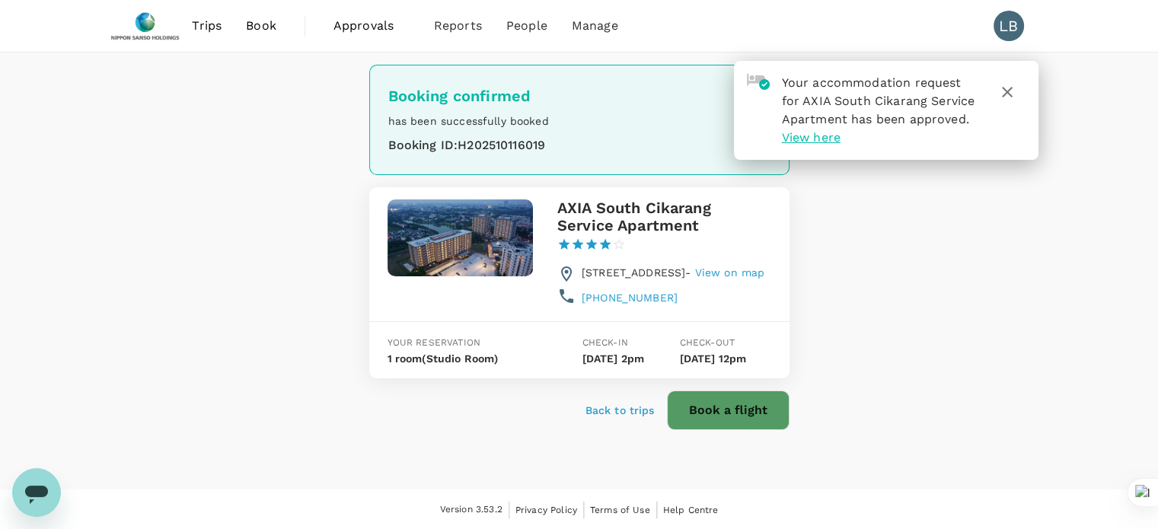 Image resolution: width=1158 pixels, height=529 pixels. I want to click on div: LB, so click(1009, 26).